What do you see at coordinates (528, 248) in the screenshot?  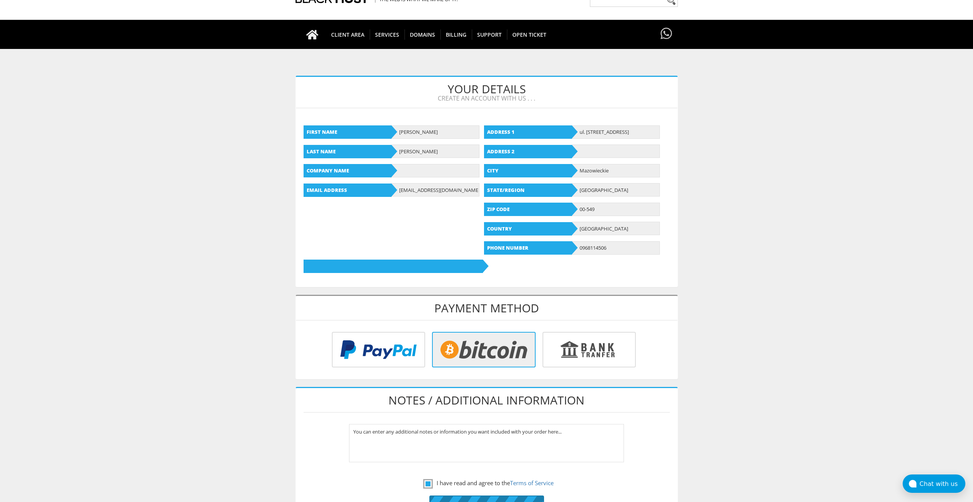 I see `b: Phone Number` at bounding box center [528, 248].